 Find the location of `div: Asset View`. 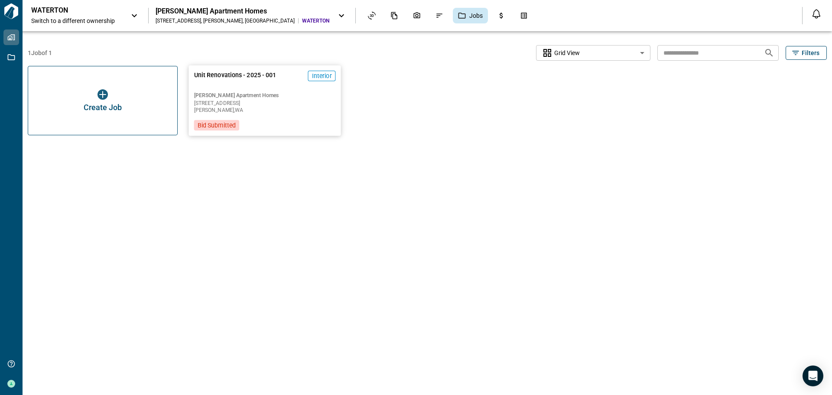

div: Asset View is located at coordinates (372, 16).